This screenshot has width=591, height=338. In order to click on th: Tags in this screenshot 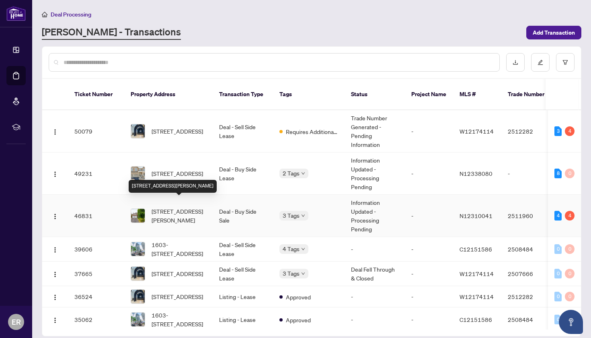, I will do `click(309, 94)`.